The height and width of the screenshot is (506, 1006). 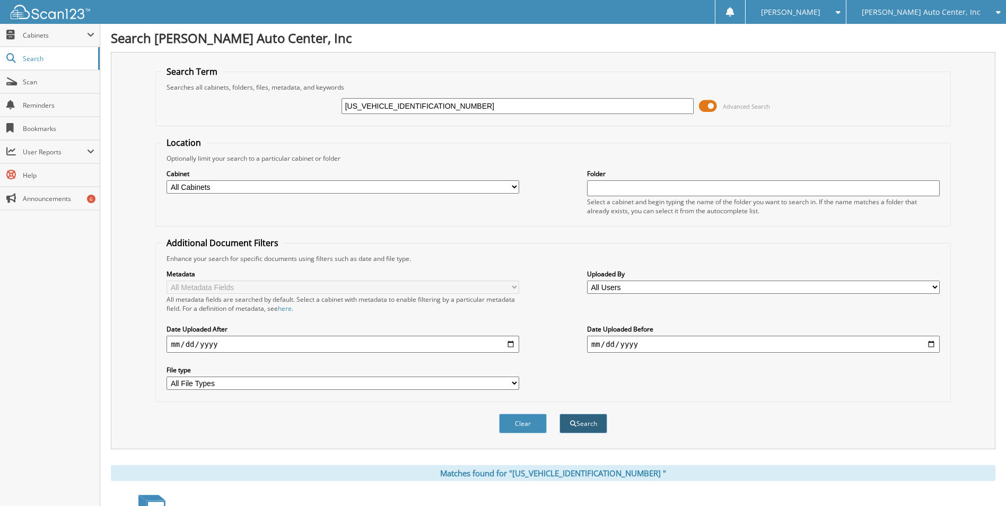 What do you see at coordinates (50, 12) in the screenshot?
I see `img: scan123-logo-white.svg` at bounding box center [50, 12].